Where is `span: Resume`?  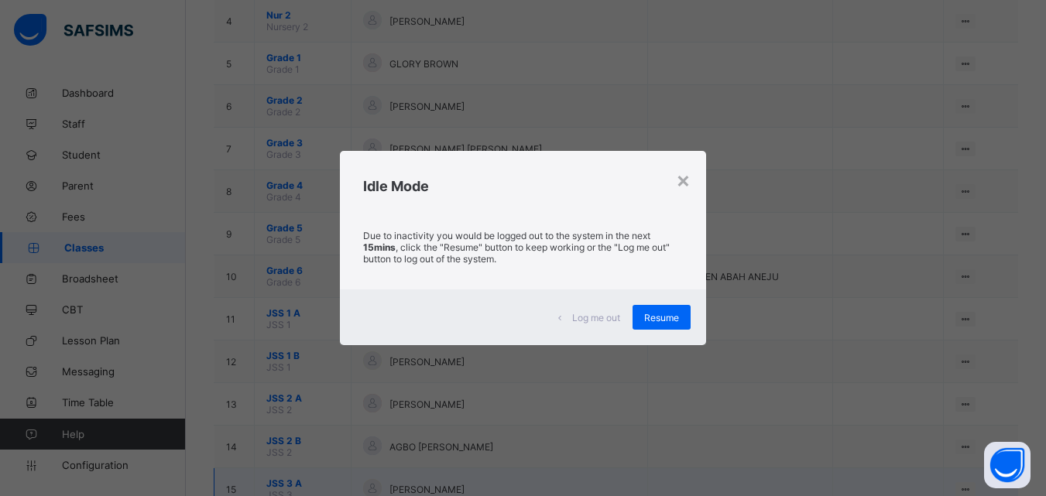
span: Resume is located at coordinates (661, 318).